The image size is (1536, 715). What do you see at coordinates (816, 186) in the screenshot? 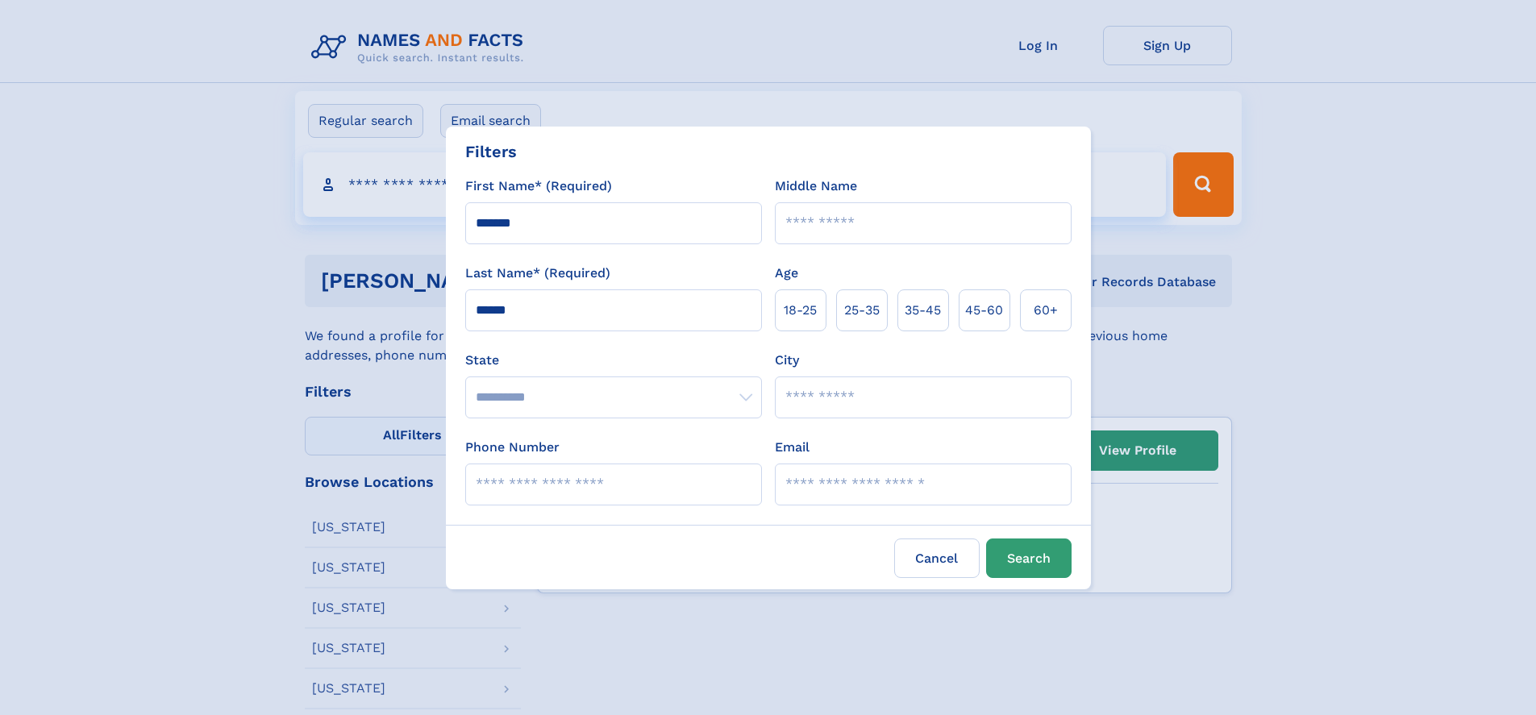
I see `label: Middle Name` at bounding box center [816, 186].